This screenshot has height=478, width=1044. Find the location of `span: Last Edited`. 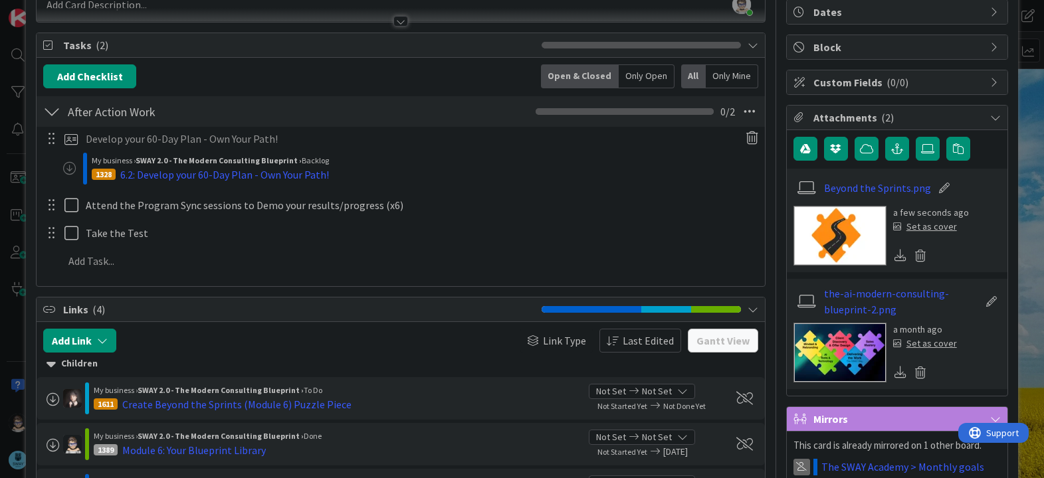

span: Last Edited is located at coordinates (648, 341).